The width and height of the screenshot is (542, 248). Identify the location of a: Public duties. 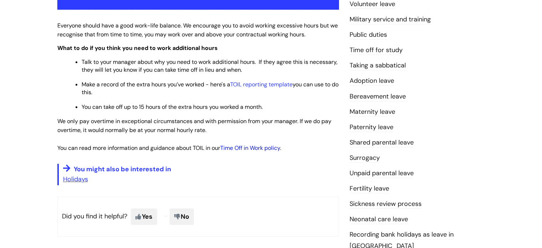
(368, 35).